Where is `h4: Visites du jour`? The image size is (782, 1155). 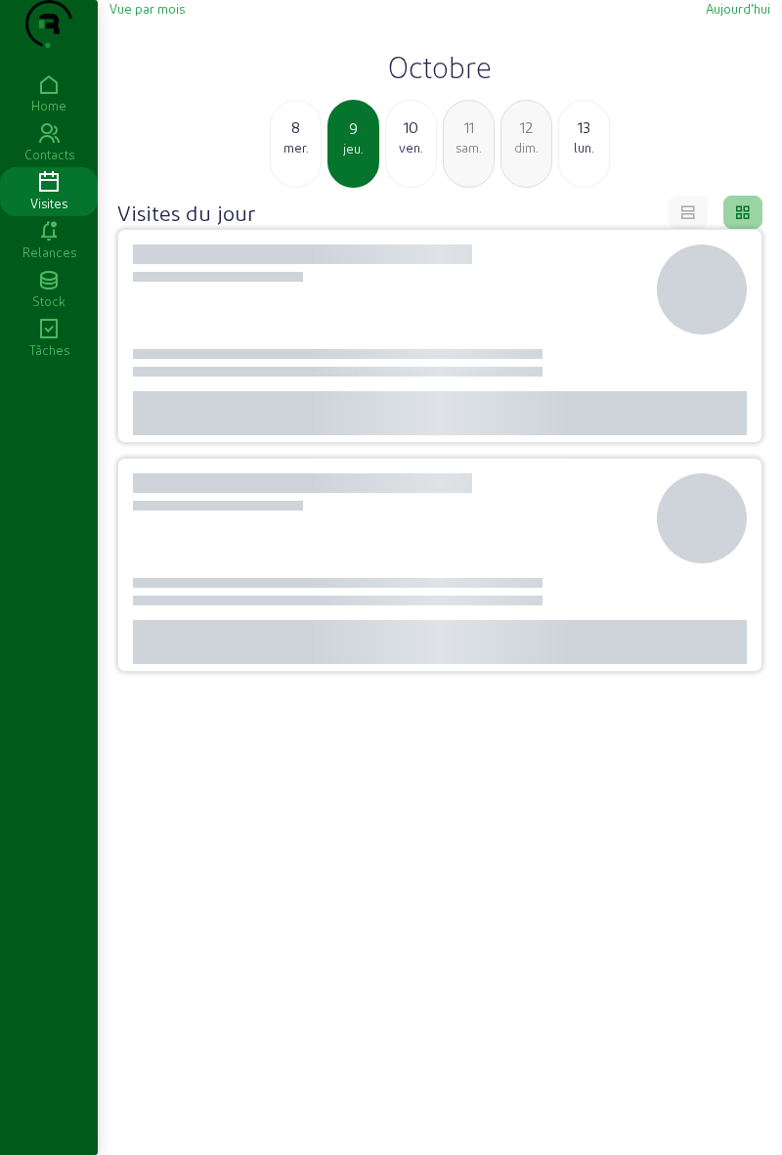
h4: Visites du jour is located at coordinates (186, 212).